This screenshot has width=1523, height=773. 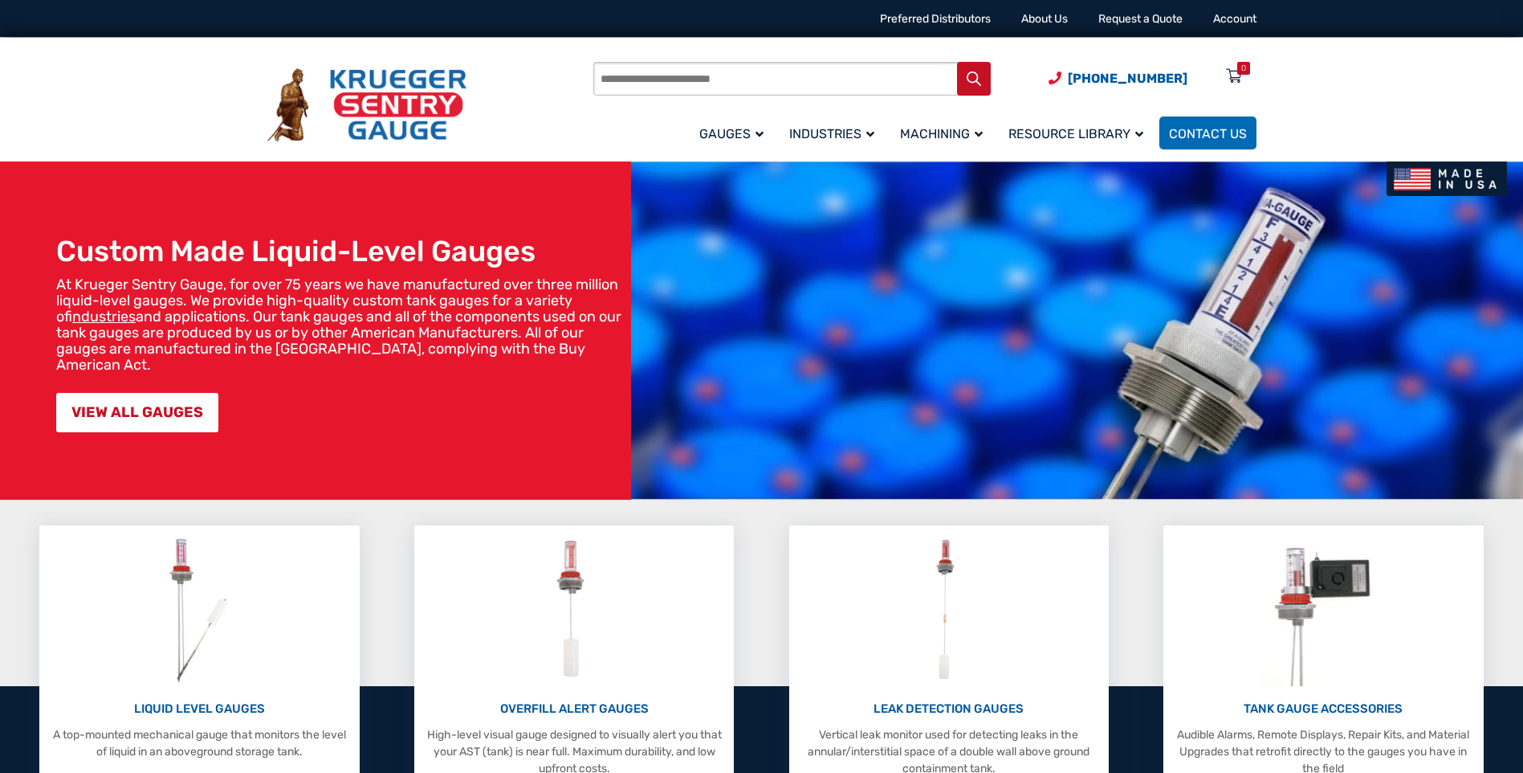 I want to click on p: OVERFILL ALERT GAUGES, so click(x=574, y=708).